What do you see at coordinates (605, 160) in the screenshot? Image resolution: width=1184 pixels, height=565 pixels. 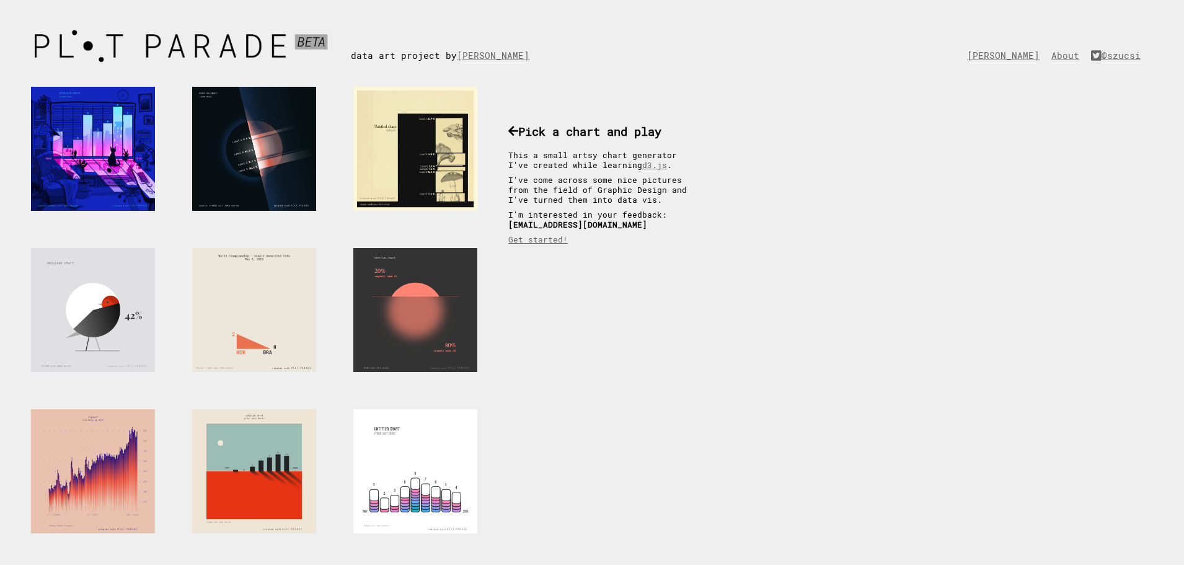 I see `p: This a small artsy chart generator I've created while learning .` at bounding box center [605, 160].